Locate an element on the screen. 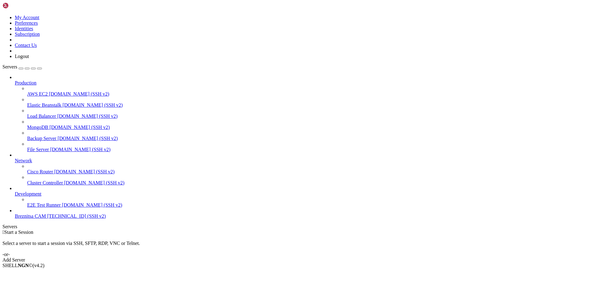  span: E2E Test Runner is located at coordinates (44, 205).